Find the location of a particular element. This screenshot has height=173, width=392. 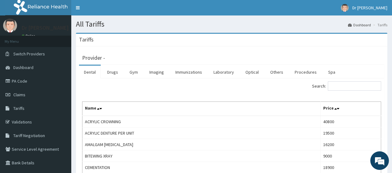

td: ACRYLIC DENTURE PER UNIT is located at coordinates (201, 133).